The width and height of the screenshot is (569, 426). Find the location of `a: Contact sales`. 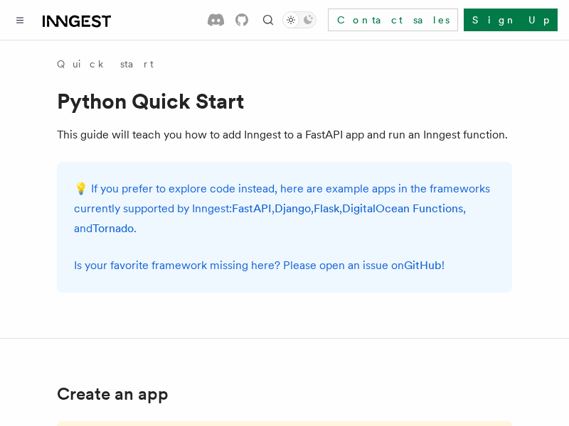

a: Contact sales is located at coordinates (392, 20).